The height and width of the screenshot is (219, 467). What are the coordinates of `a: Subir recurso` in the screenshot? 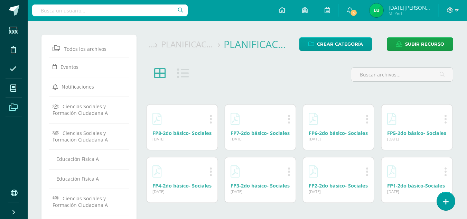 It's located at (420, 44).